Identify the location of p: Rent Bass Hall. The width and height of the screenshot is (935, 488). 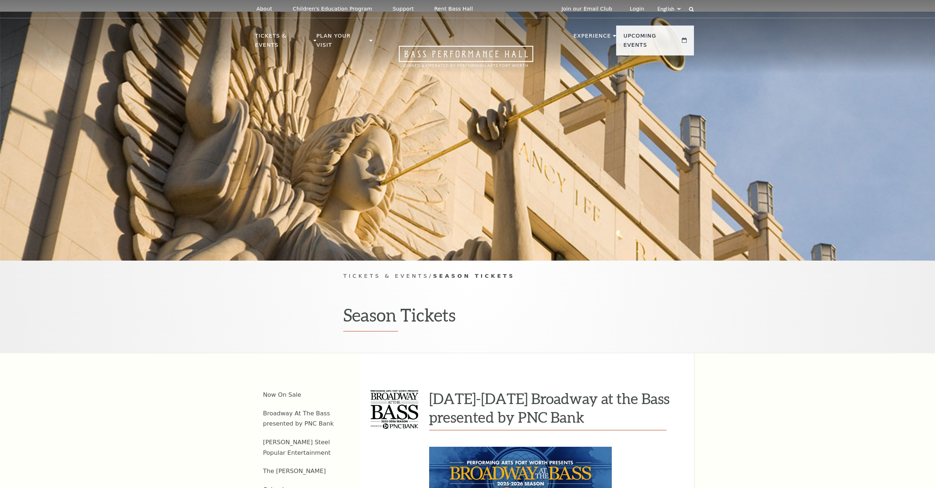
(454, 9).